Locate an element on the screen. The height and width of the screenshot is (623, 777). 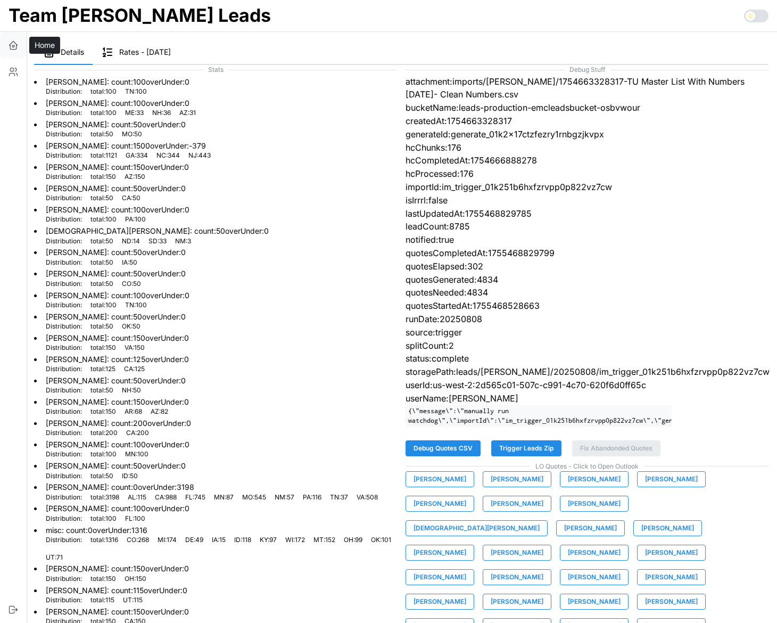
p: WI : 172 is located at coordinates (295, 540).